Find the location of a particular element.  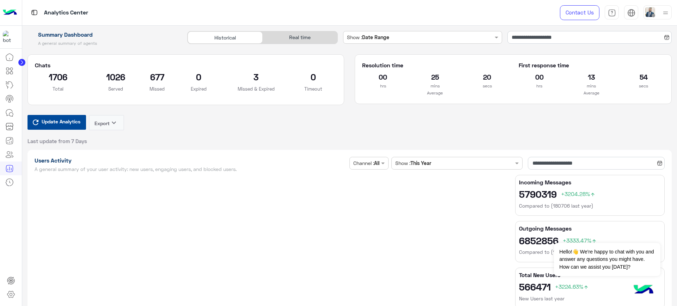

i: keyboard_arrow_down is located at coordinates (114, 123).